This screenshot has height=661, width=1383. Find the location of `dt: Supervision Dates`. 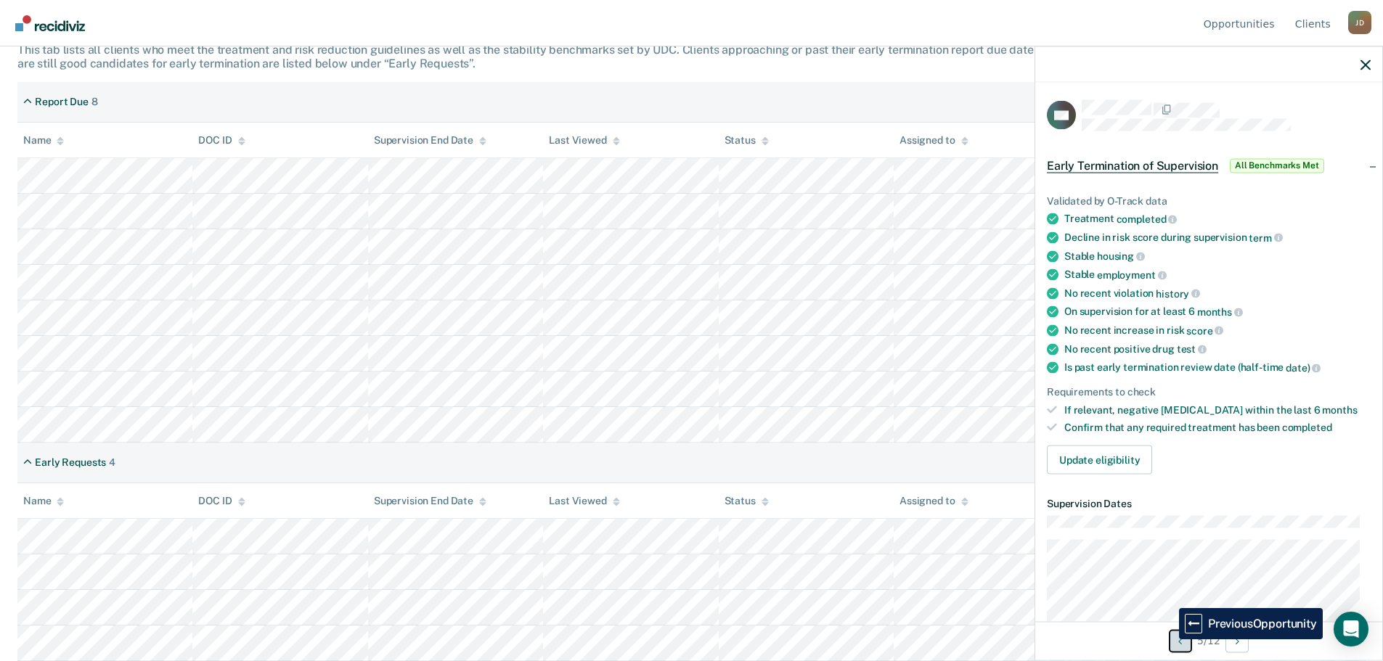

dt: Supervision Dates is located at coordinates (1209, 504).